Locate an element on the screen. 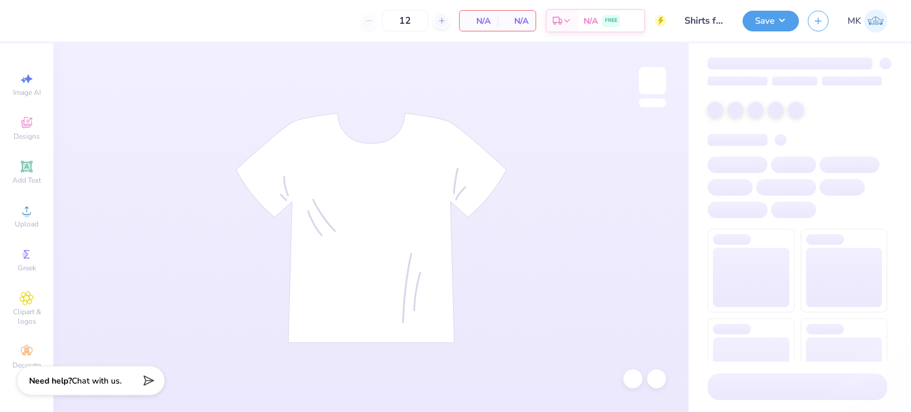  span: Upload is located at coordinates (27, 224).